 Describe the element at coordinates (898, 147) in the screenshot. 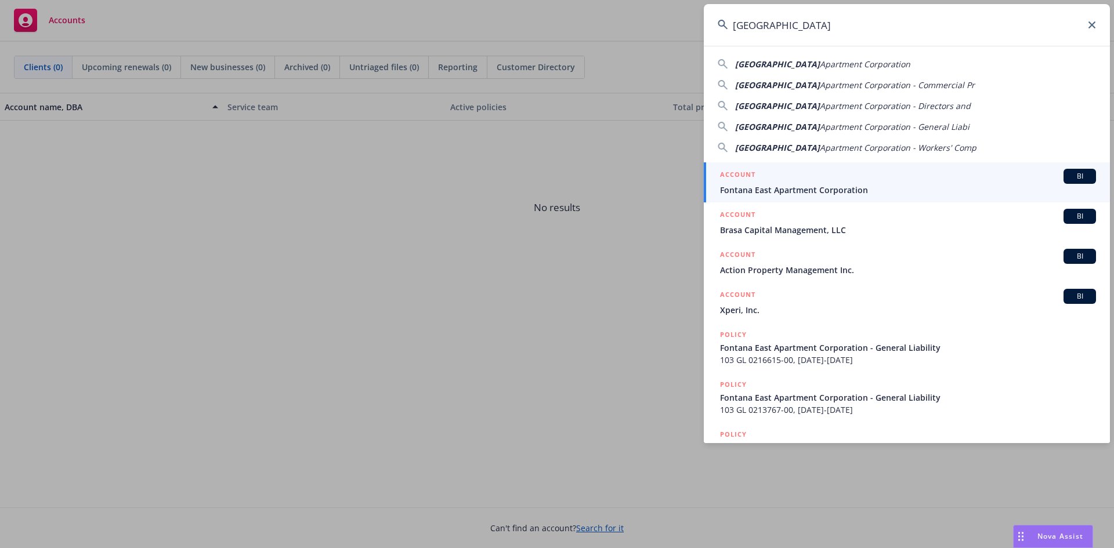

I see `span: Apartment Corporation - Workers' Comp` at that location.